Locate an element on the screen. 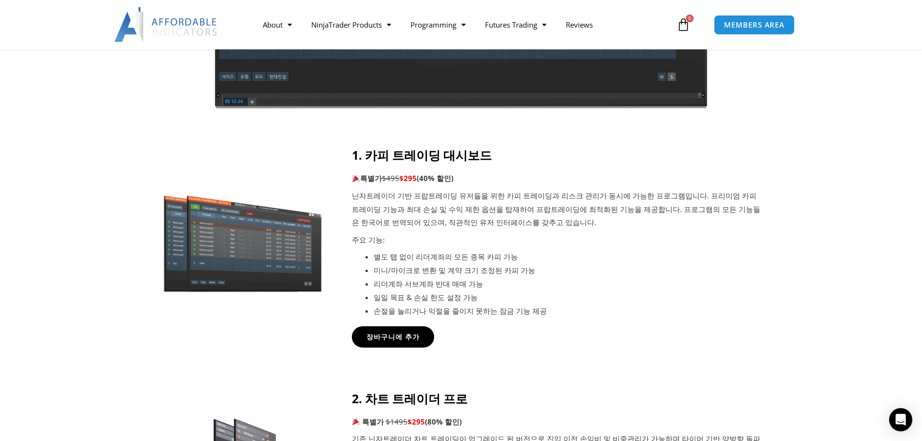 This screenshot has width=922, height=441. b: $295 is located at coordinates (416, 422).